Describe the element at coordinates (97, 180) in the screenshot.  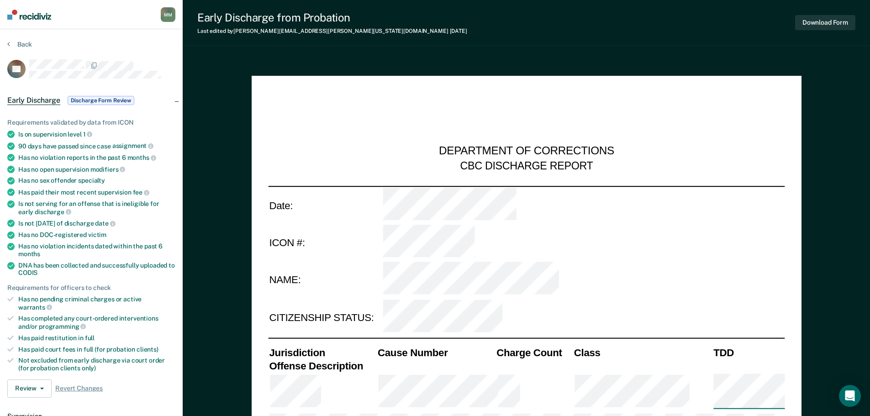
I see `div: Has no sex offender` at that location.